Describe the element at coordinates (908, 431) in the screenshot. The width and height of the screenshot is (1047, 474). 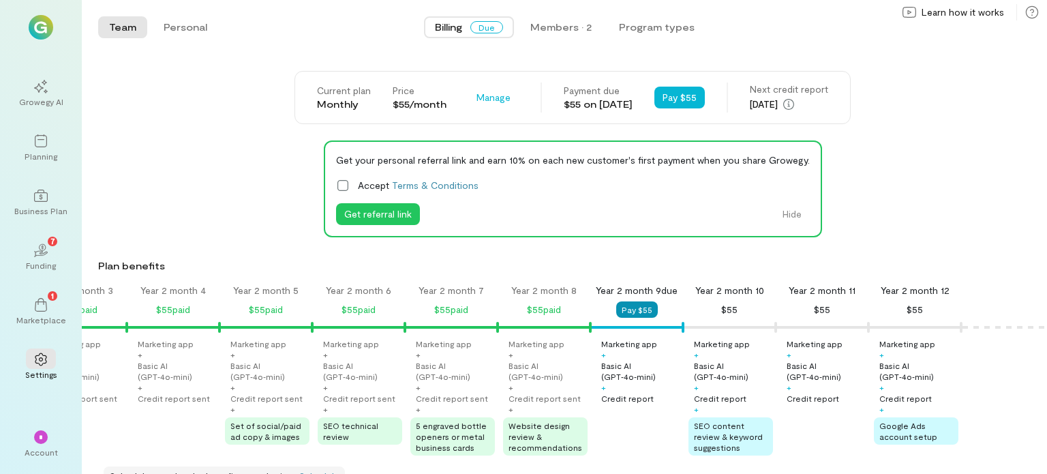
I see `span: Google Ads account setup` at that location.